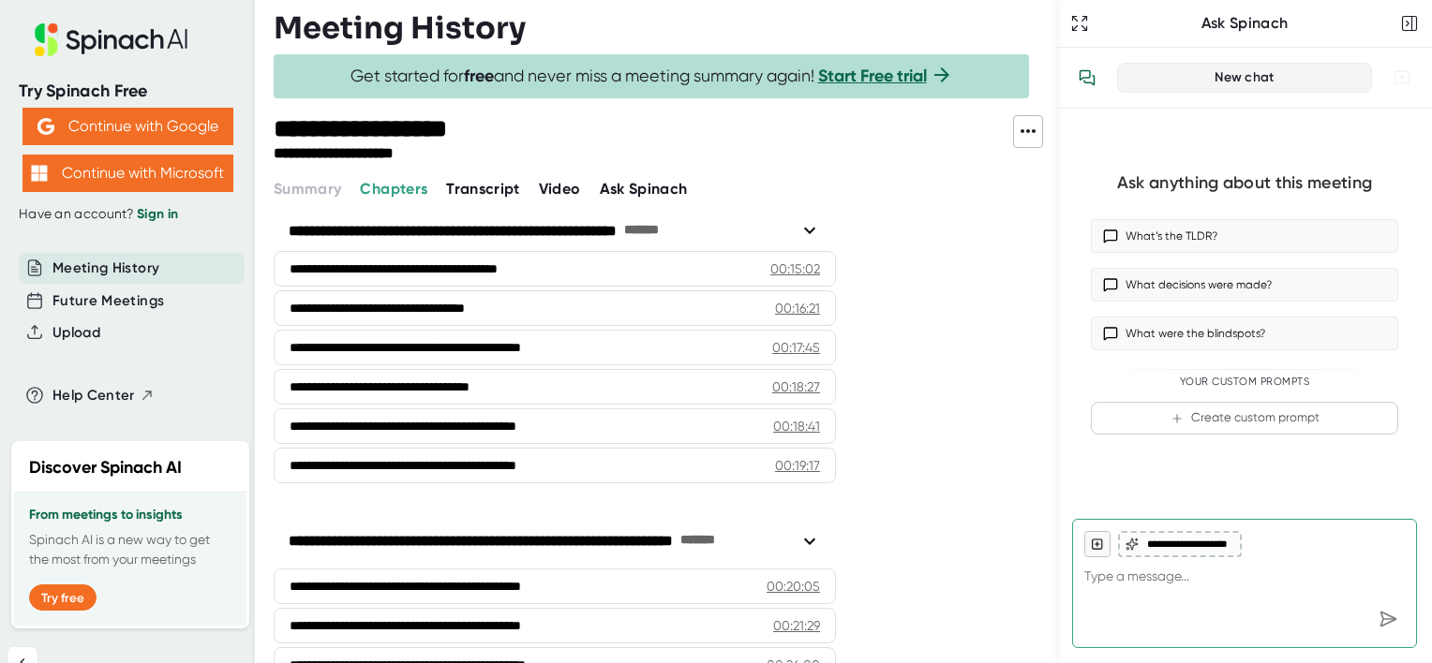  Describe the element at coordinates (157, 214) in the screenshot. I see `a: Sign in` at that location.